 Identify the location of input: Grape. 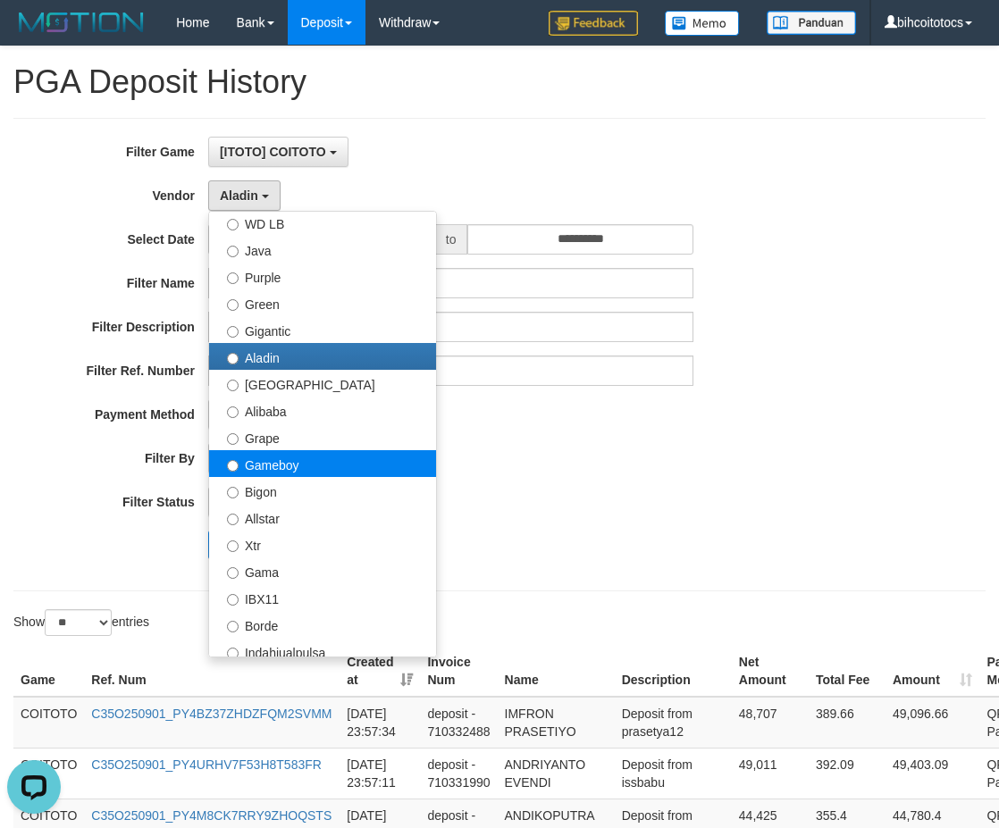
(232, 439).